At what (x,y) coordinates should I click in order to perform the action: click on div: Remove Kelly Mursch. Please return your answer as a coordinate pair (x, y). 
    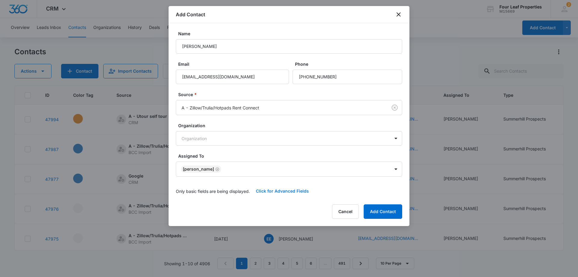
    Looking at the image, I should click on (217, 169).